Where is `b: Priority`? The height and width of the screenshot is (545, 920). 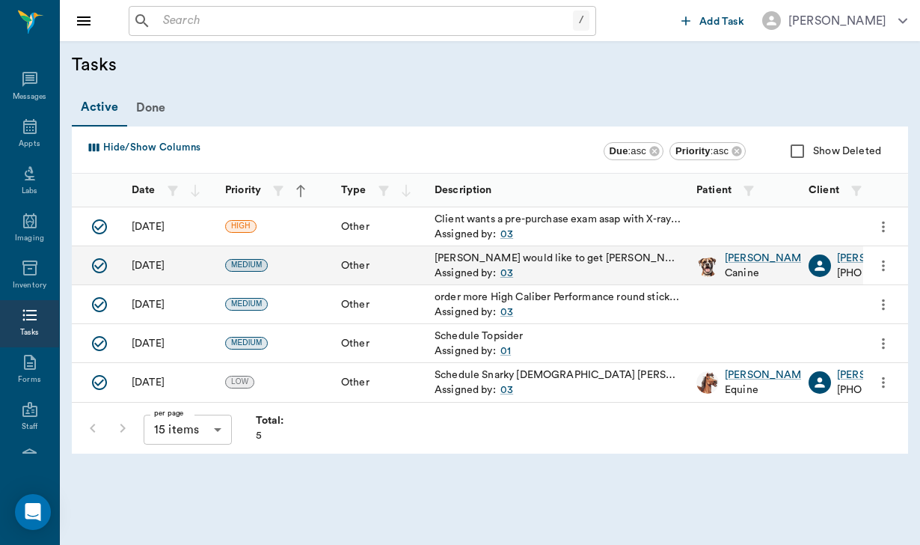 b: Priority is located at coordinates (693, 150).